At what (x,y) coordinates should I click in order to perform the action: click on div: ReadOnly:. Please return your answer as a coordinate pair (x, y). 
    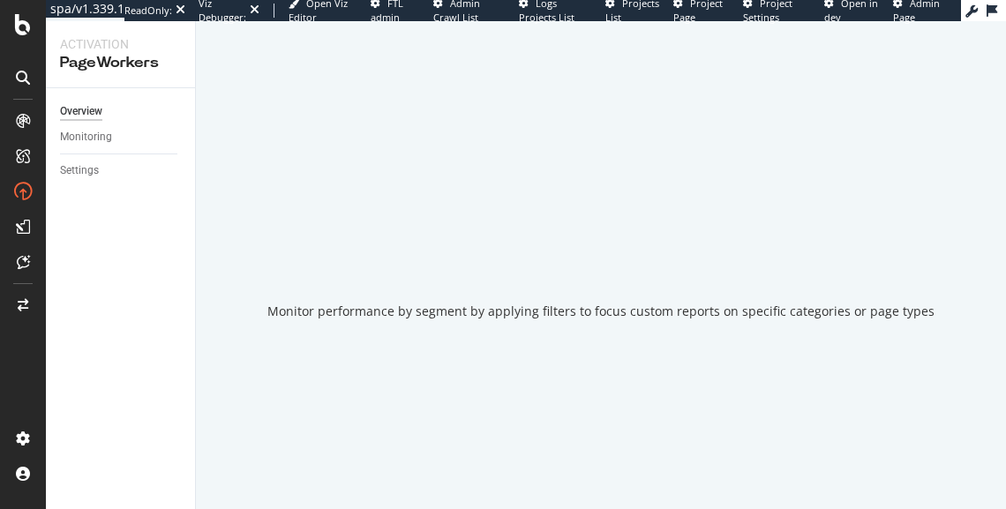
    Looking at the image, I should click on (148, 11).